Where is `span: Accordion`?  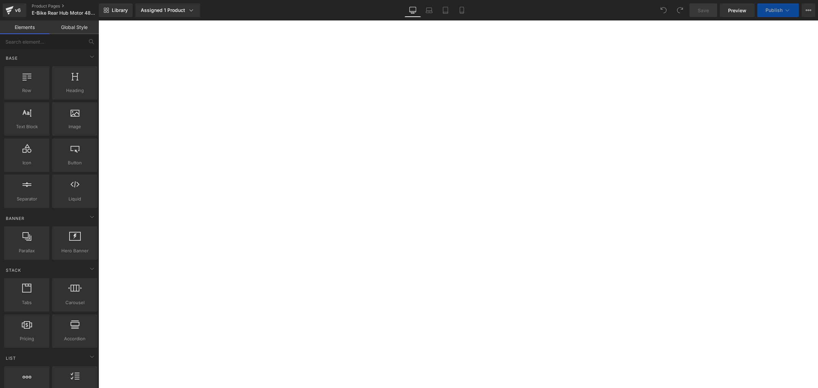 span: Accordion is located at coordinates (75, 338).